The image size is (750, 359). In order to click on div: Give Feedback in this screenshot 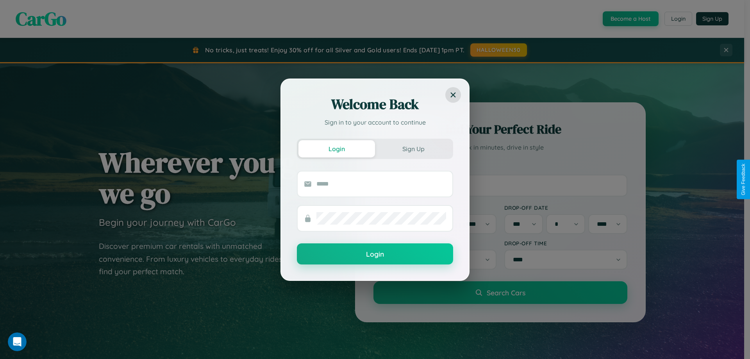, I will do `click(743, 179)`.